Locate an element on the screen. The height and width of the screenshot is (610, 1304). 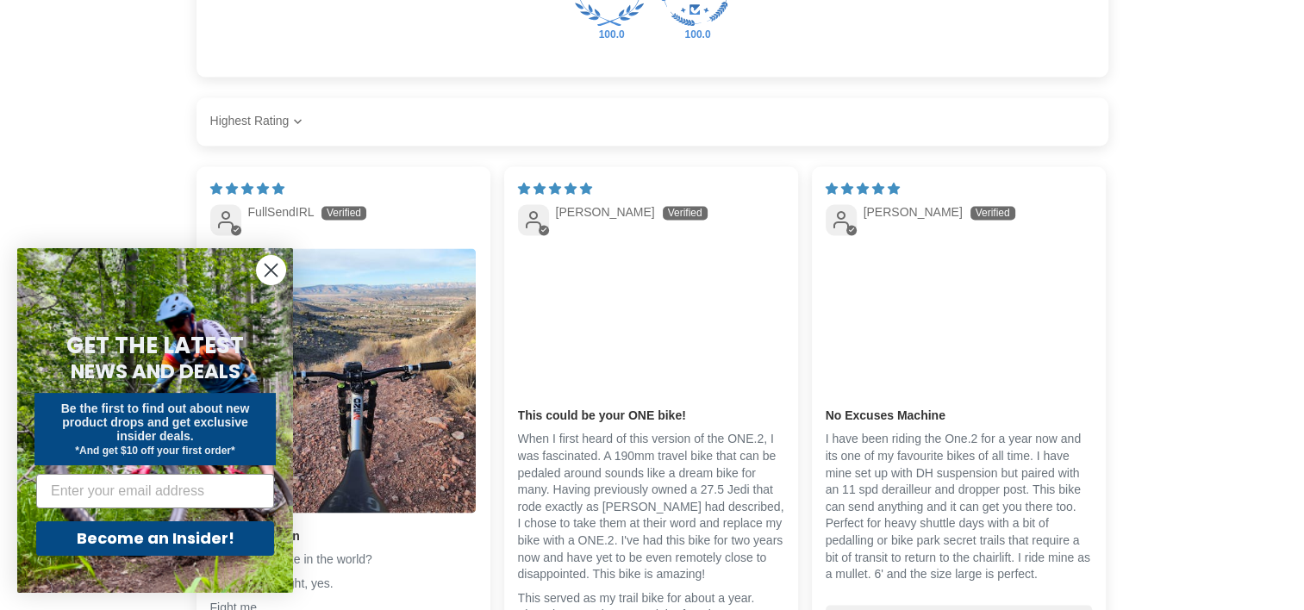
p: When I first heard of this version of the ONE.2, I was fascinated. A 190mm travel bike that can b... is located at coordinates (651, 506).